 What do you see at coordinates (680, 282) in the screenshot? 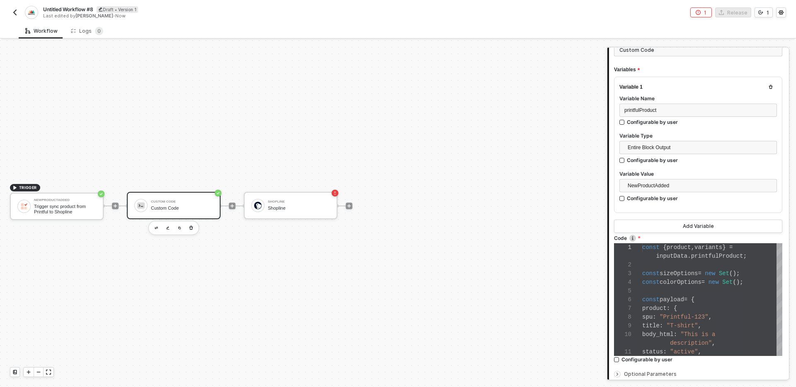
I see `span: colorOptions` at bounding box center [680, 282].